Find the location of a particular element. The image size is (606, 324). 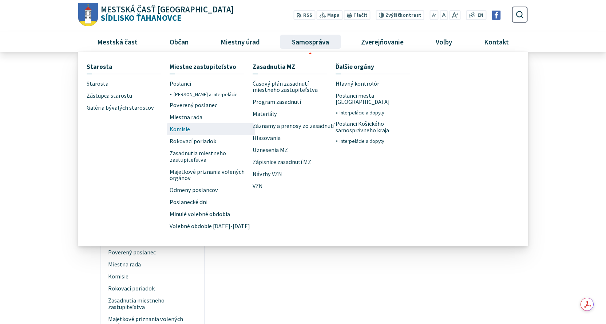

span: Sídlisko Ťahanovce is located at coordinates (166, 14).